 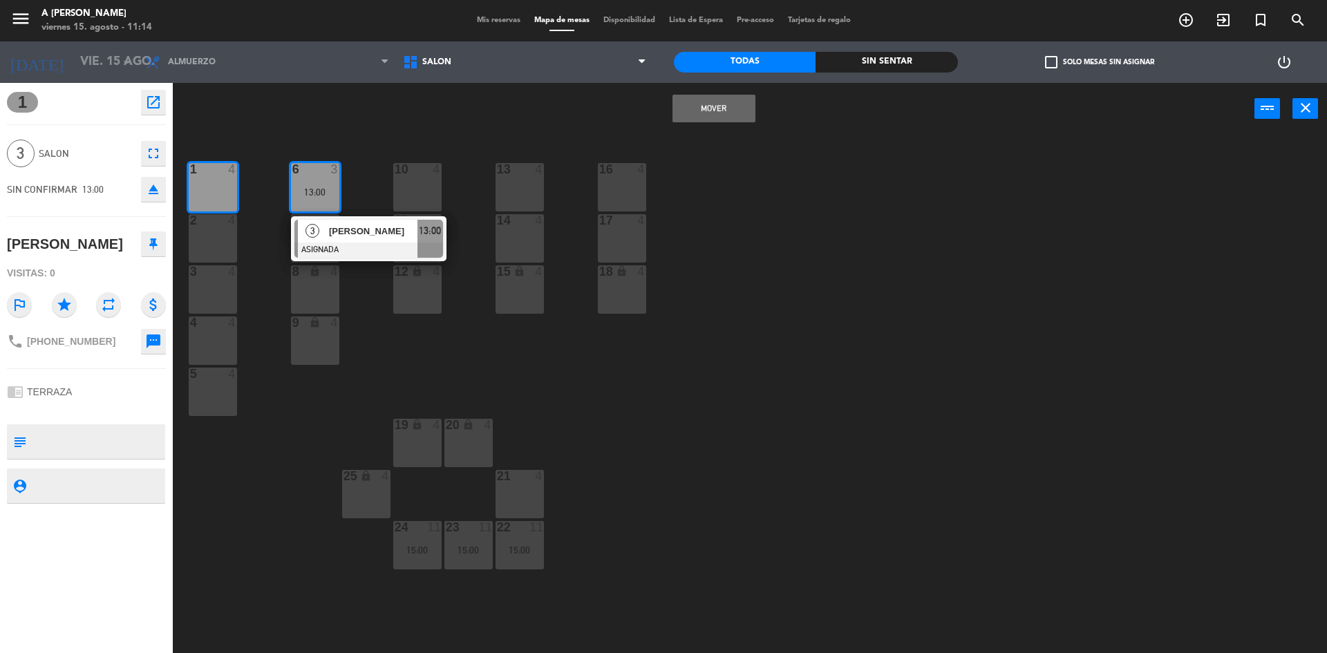 I want to click on div: Todas, so click(x=744, y=62).